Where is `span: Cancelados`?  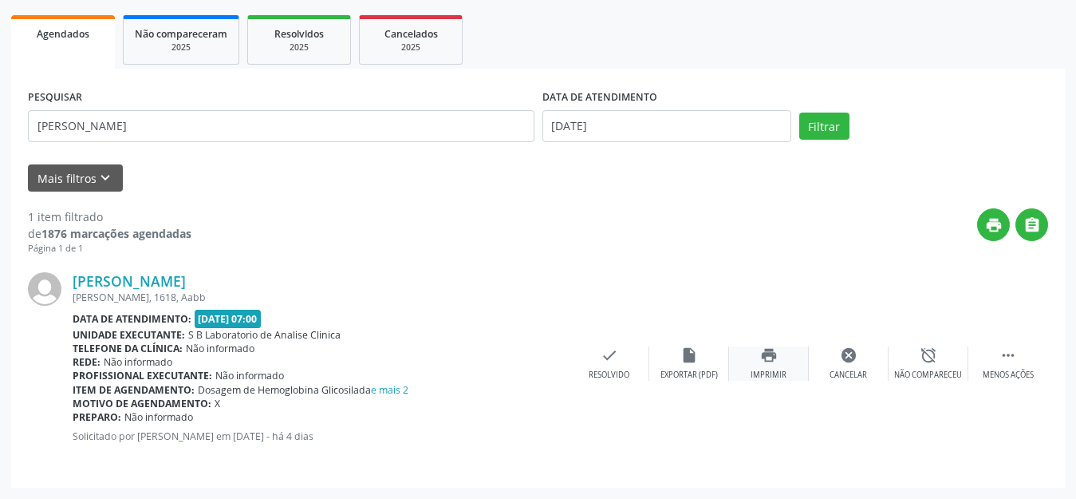 span: Cancelados is located at coordinates (411, 34).